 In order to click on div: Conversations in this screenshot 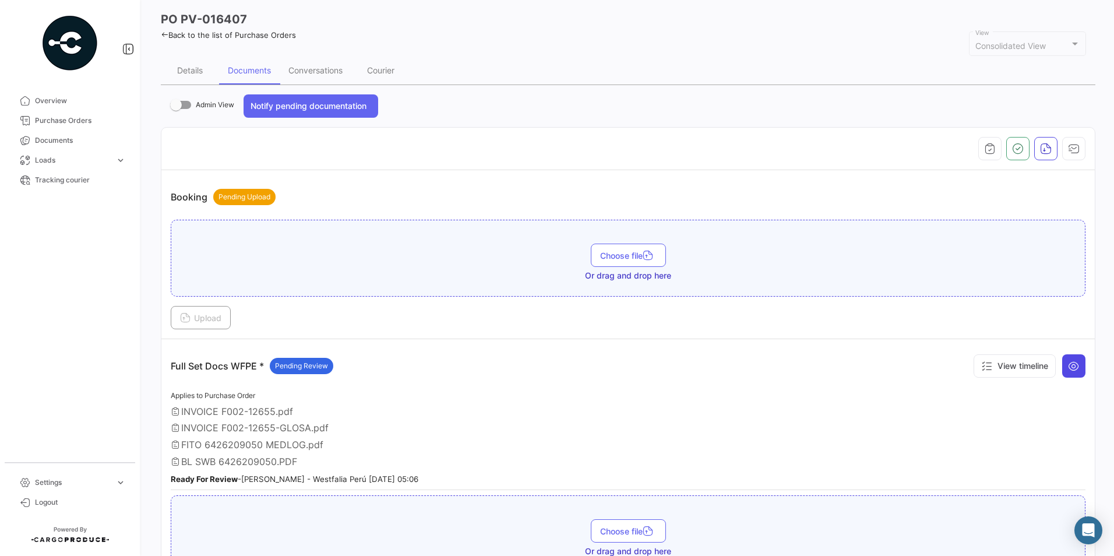, I will do `click(315, 70)`.